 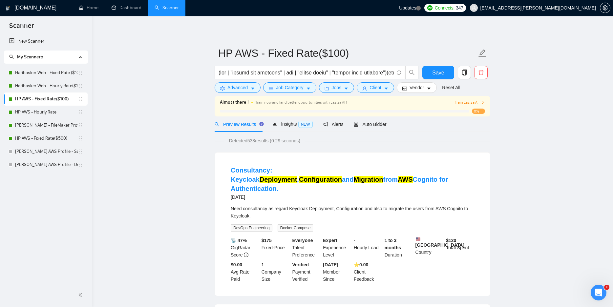 What do you see at coordinates (236, 265) in the screenshot?
I see `b: $0.00` at bounding box center [236, 265].